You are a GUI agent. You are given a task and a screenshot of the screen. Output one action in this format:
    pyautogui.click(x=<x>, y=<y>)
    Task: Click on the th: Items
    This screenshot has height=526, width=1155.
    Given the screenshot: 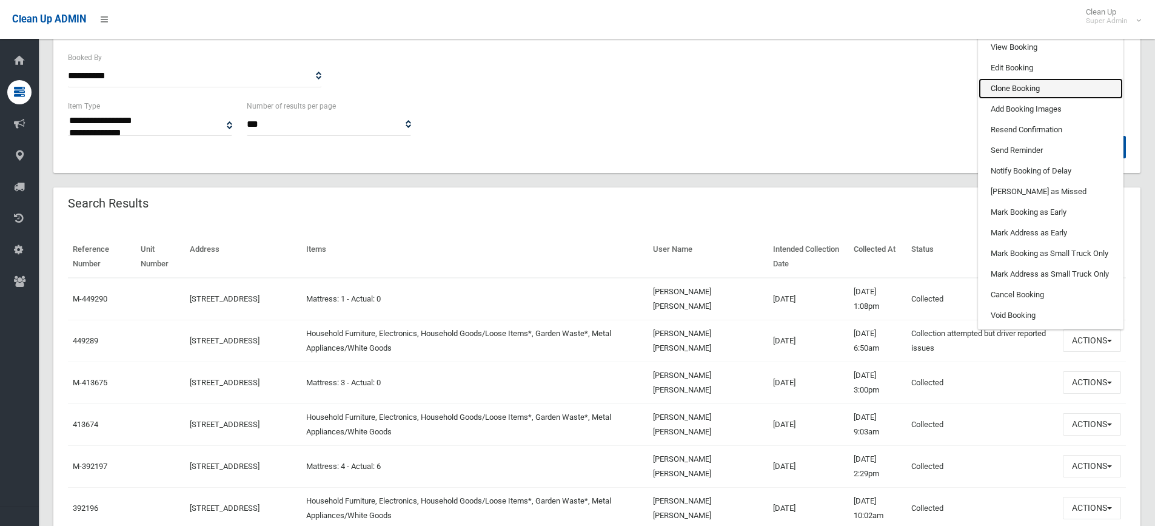 What is the action you would take?
    pyautogui.click(x=475, y=256)
    